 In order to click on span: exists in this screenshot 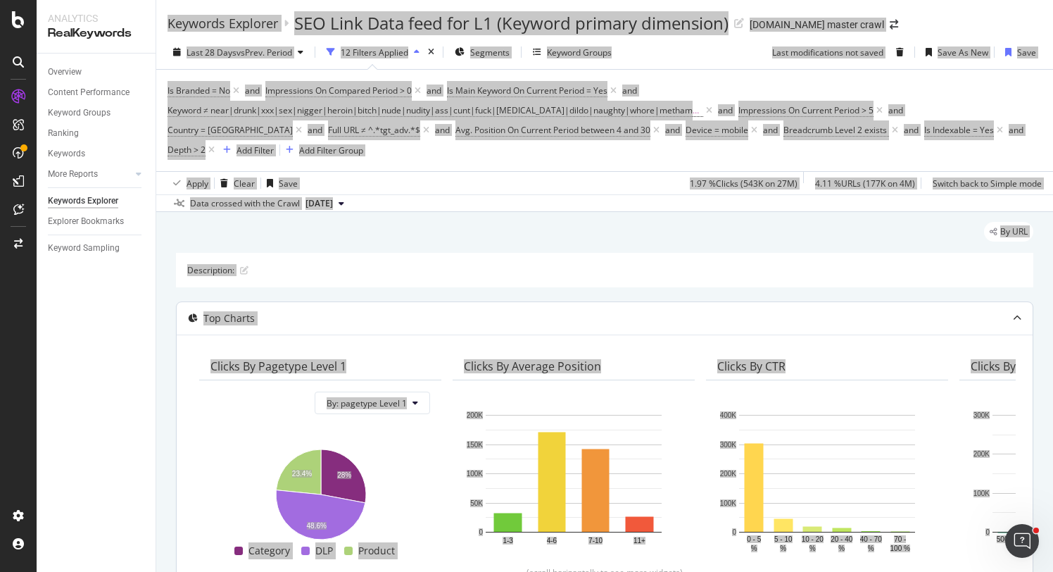, I will do `click(876, 130)`.